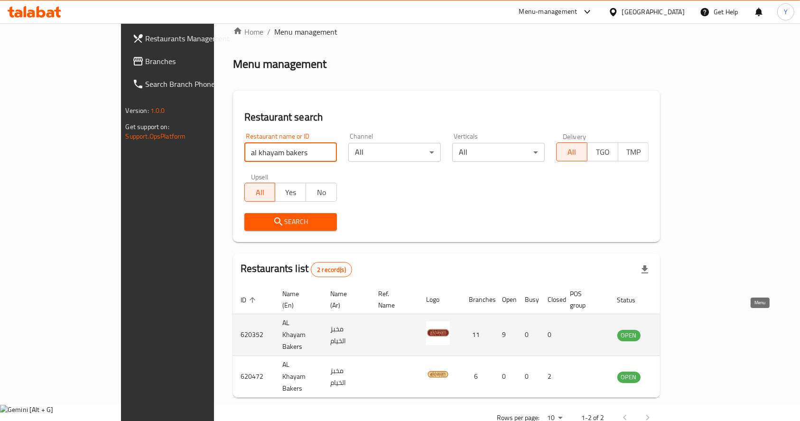  Describe the element at coordinates (331, 270) in the screenshot. I see `span: 2 record(s)` at that location.